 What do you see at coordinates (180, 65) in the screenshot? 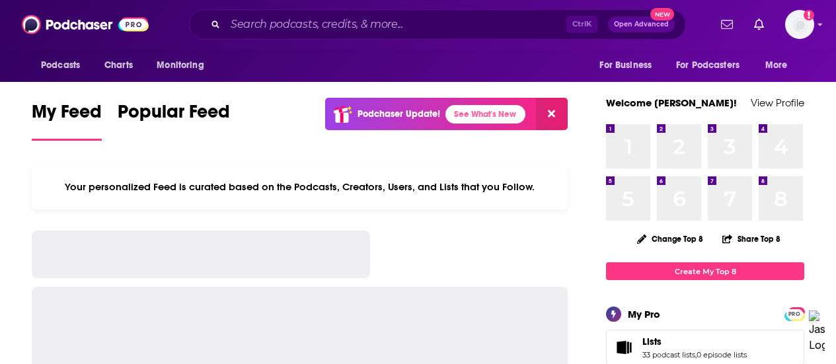
I see `span: Monitoring` at bounding box center [180, 65].